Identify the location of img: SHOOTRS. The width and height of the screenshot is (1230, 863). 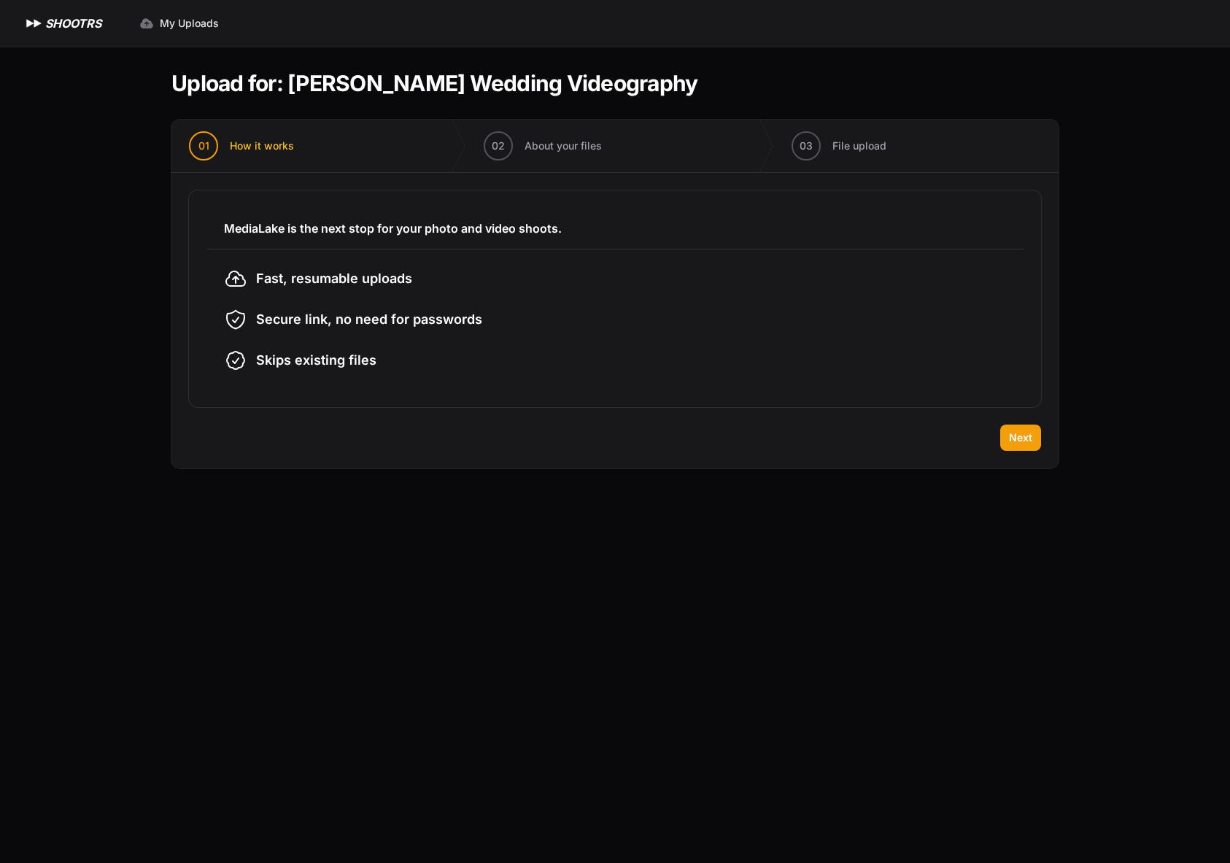
(34, 23).